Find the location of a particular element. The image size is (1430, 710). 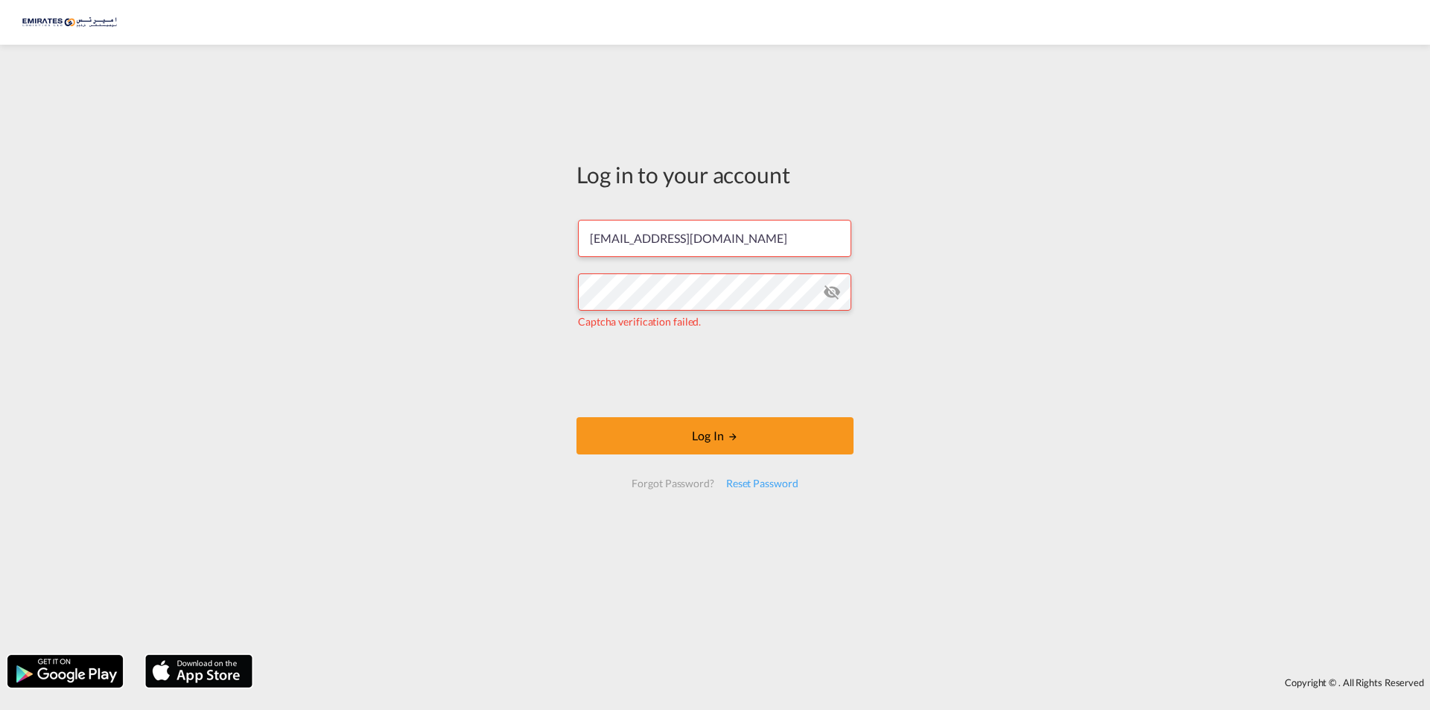

img: apple.png is located at coordinates (199, 671).